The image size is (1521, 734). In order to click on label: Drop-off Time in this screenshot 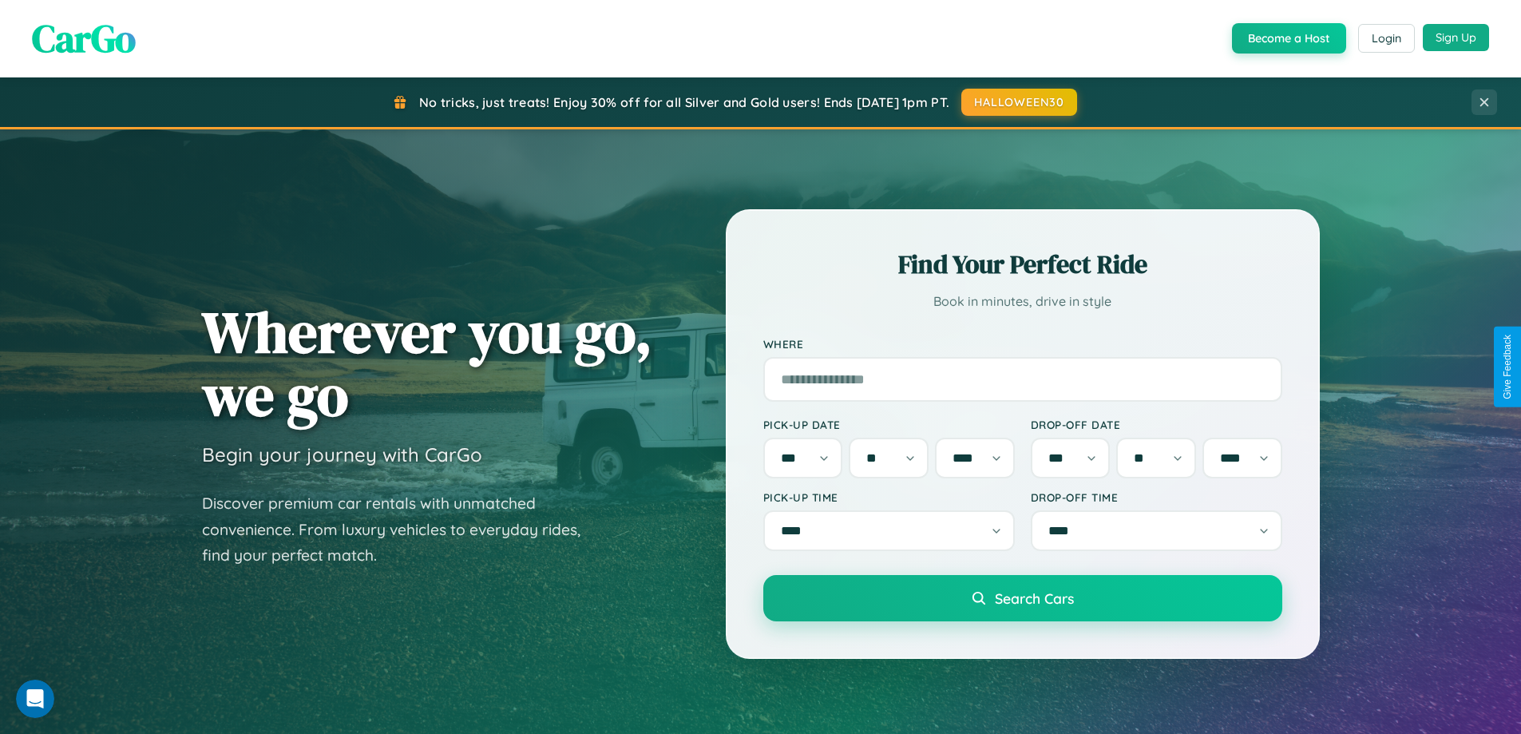, I will do `click(1156, 497)`.